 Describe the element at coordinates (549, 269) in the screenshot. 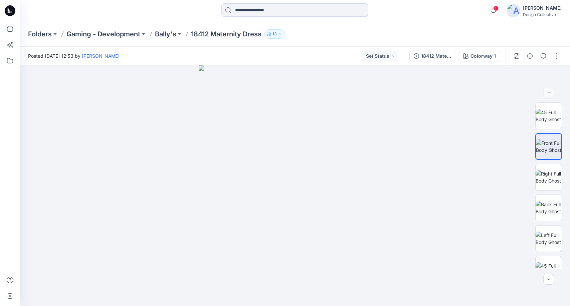

I see `img: 45 Full Body` at that location.